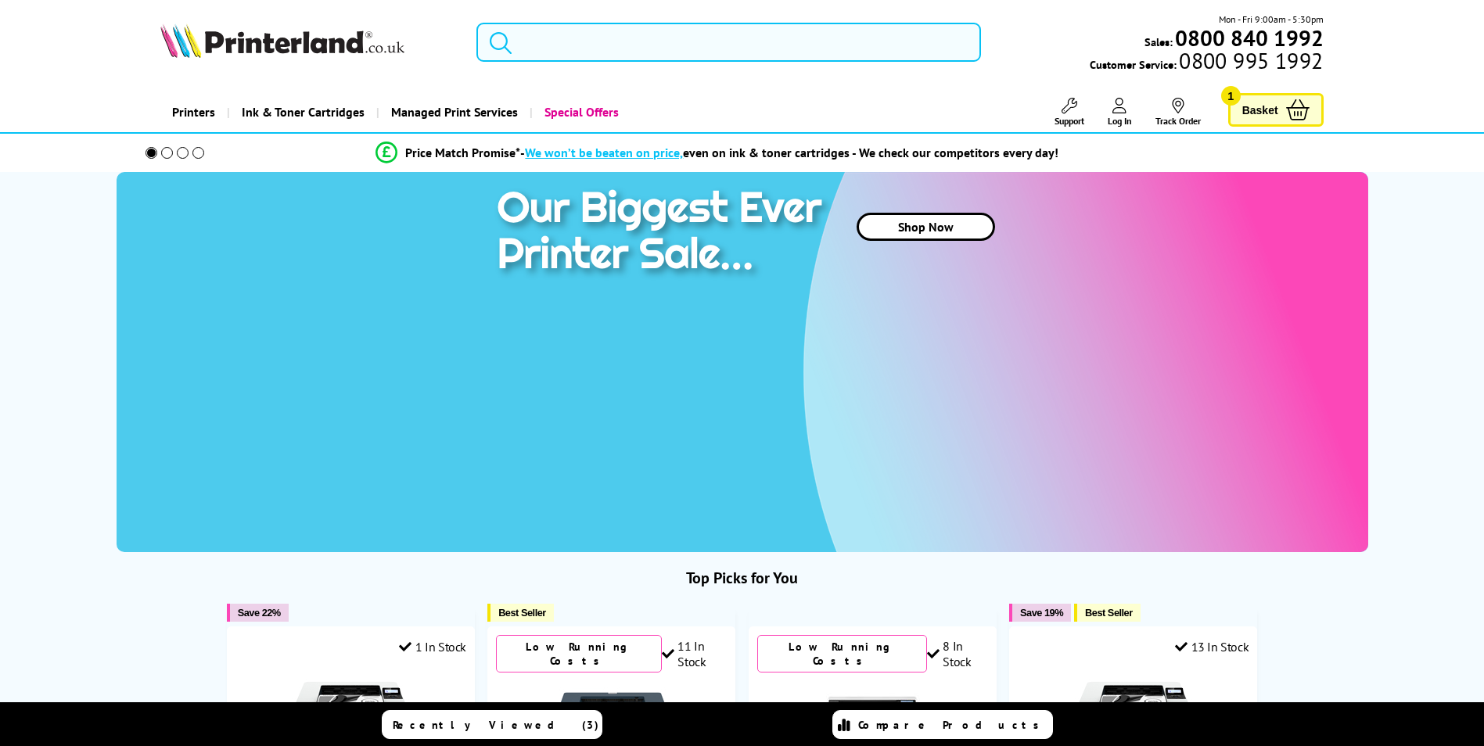  I want to click on a: Track Order, so click(1178, 112).